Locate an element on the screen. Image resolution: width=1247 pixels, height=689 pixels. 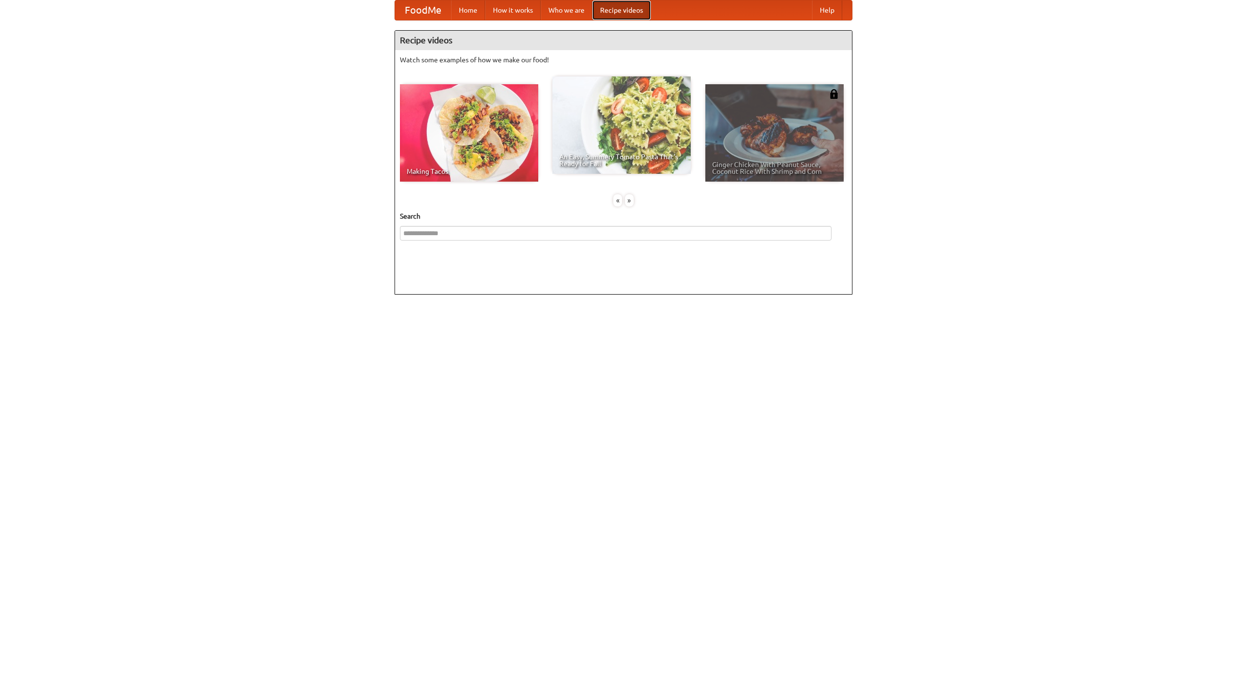
p: Watch some examples of how we make our food! is located at coordinates (623, 60).